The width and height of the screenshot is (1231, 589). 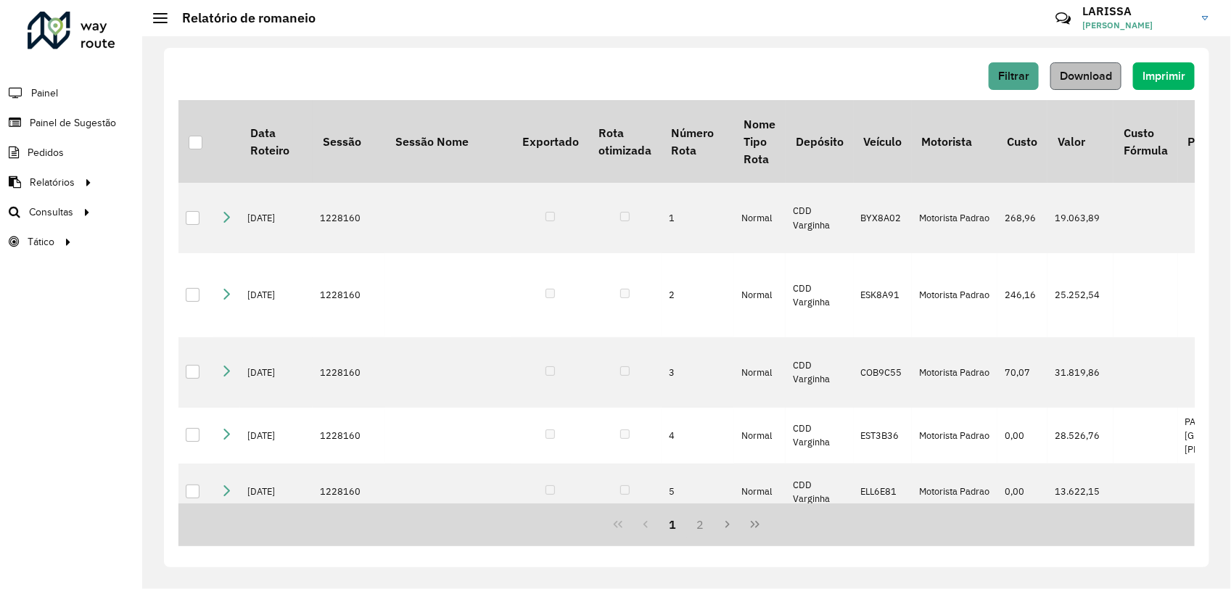 I want to click on span: Filtrar, so click(x=1013, y=75).